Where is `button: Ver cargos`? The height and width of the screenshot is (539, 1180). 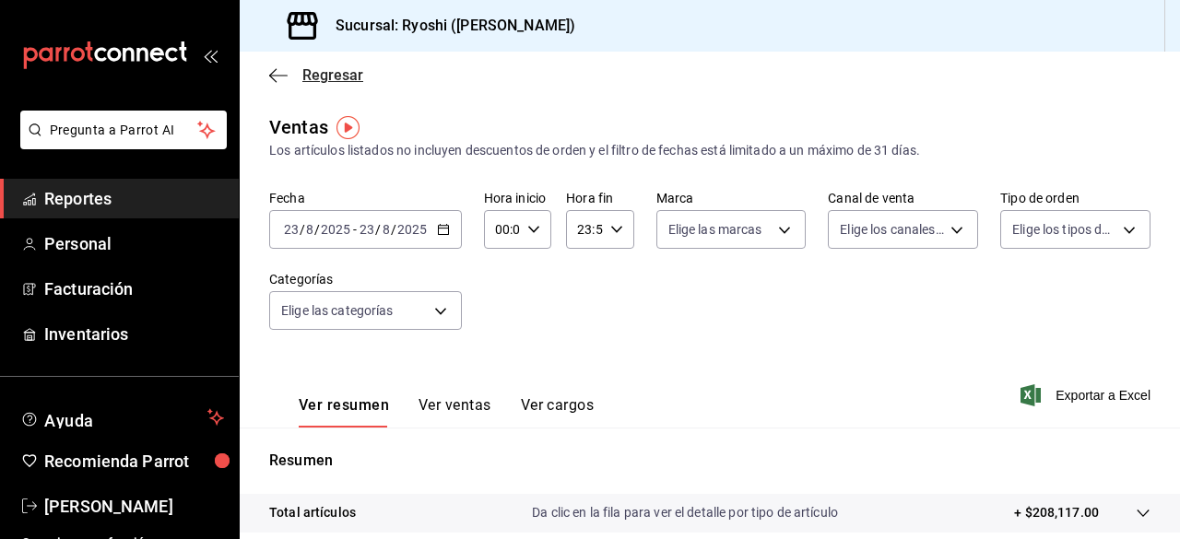 button: Ver cargos is located at coordinates (558, 412).